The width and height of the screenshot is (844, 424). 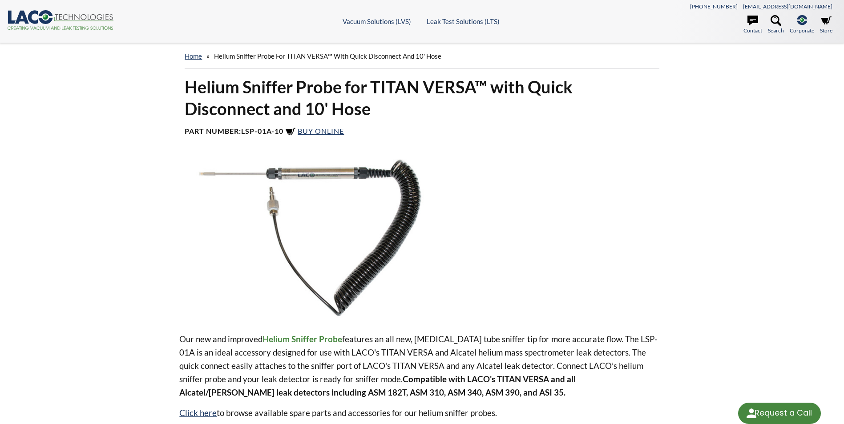 I want to click on a: Click here, so click(x=198, y=413).